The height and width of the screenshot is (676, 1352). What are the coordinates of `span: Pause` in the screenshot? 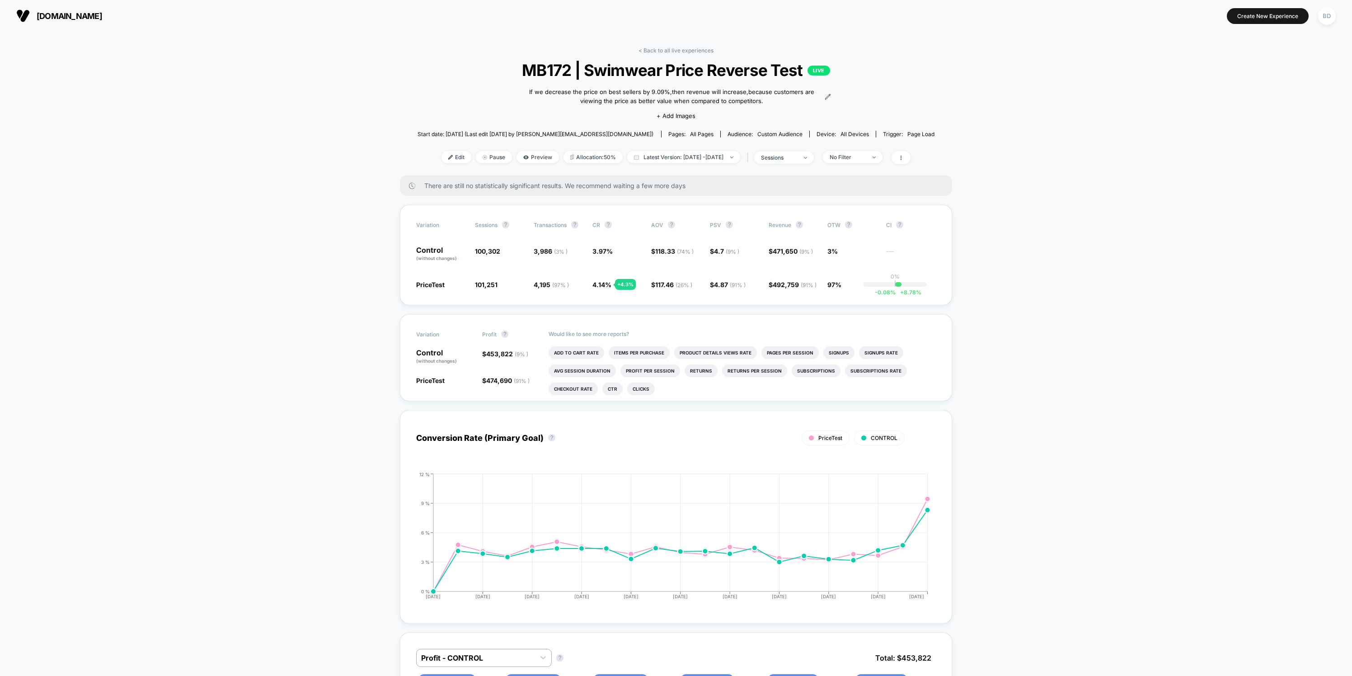 It's located at (494, 157).